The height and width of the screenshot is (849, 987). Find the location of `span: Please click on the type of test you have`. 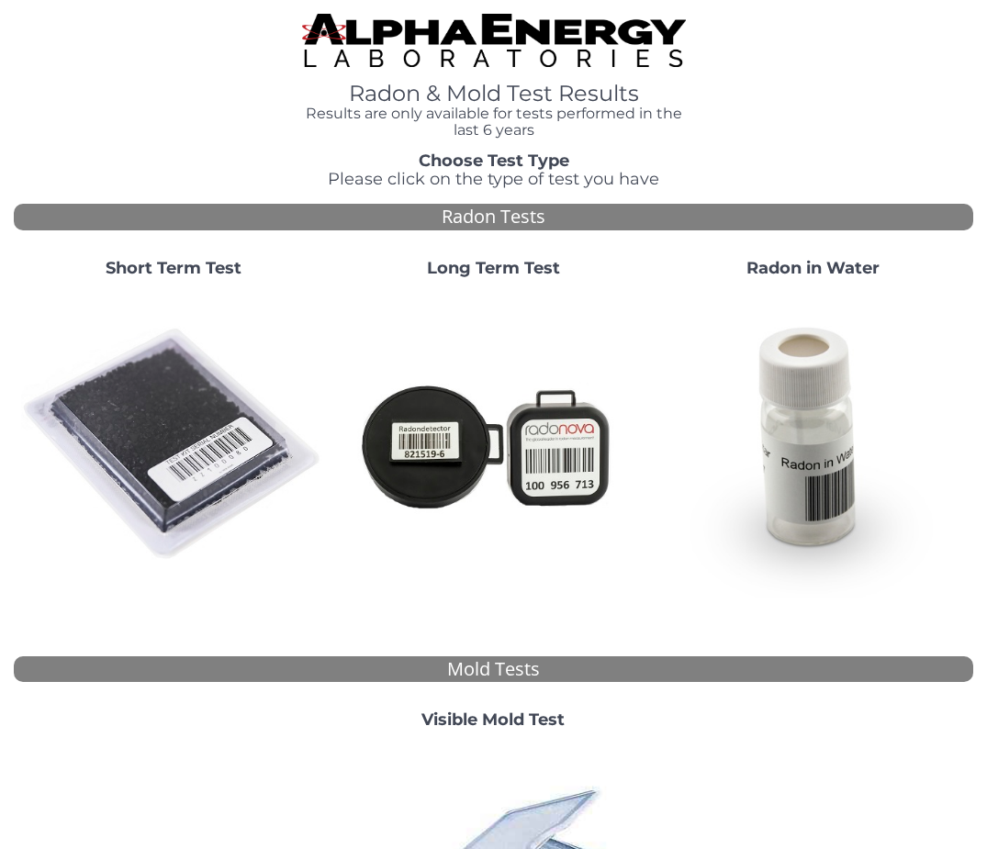

span: Please click on the type of test you have is located at coordinates (493, 179).